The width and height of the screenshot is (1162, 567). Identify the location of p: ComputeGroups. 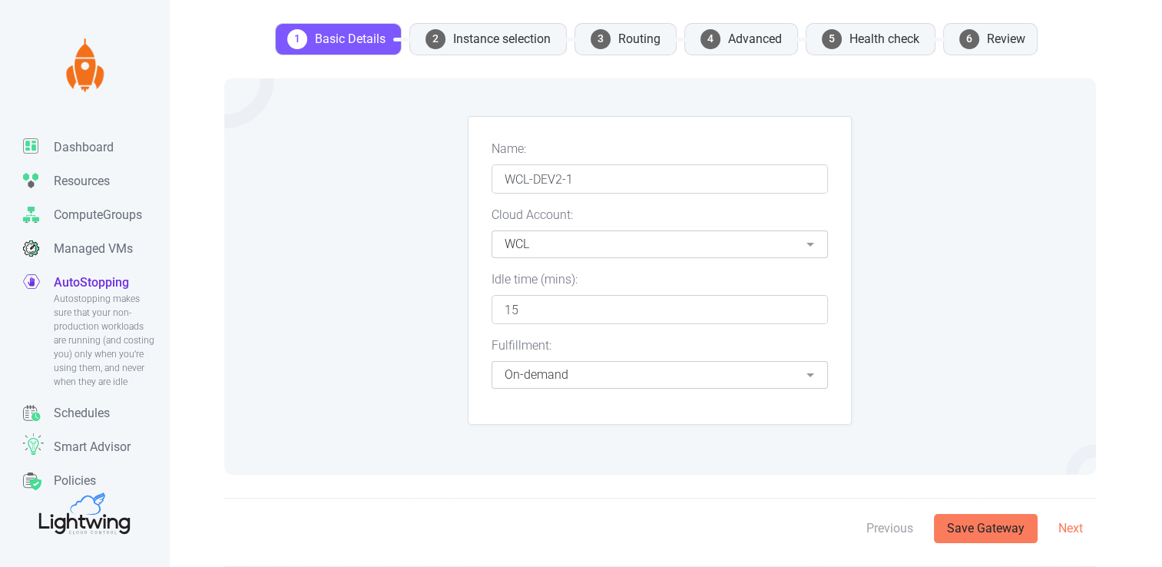
(98, 215).